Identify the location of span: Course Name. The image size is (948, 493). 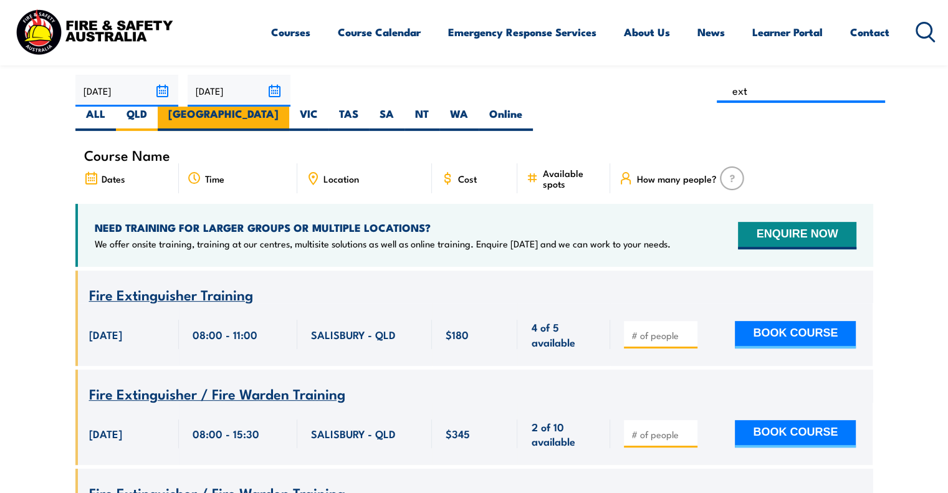
(127, 155).